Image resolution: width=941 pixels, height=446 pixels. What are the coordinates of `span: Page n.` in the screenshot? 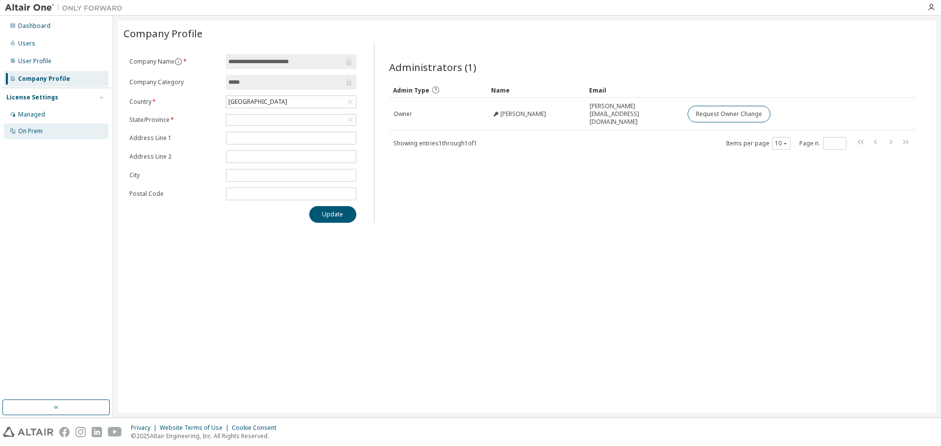 It's located at (823, 144).